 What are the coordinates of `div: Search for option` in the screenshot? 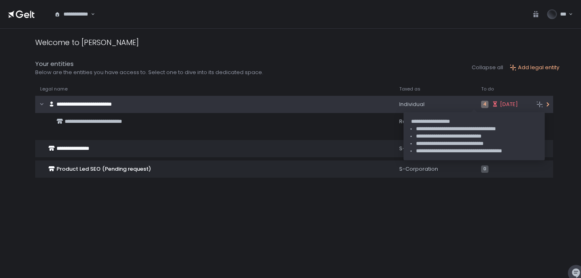 It's located at (72, 14).